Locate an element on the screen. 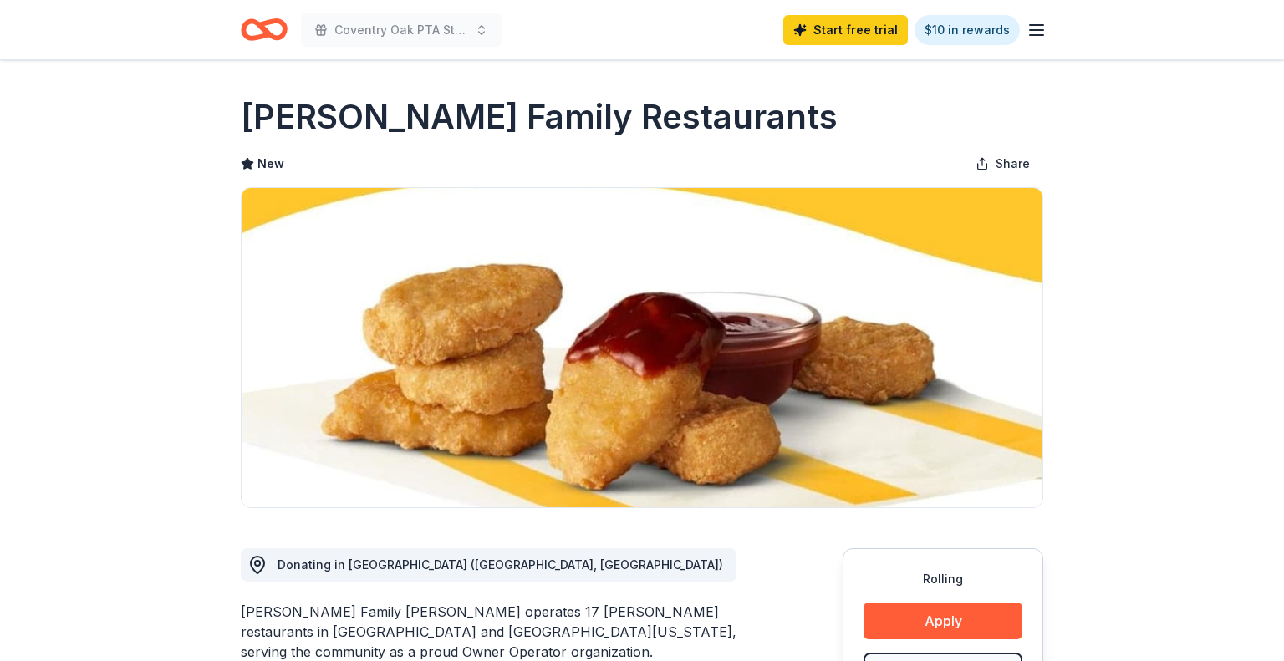  button: Share is located at coordinates (1002, 164).